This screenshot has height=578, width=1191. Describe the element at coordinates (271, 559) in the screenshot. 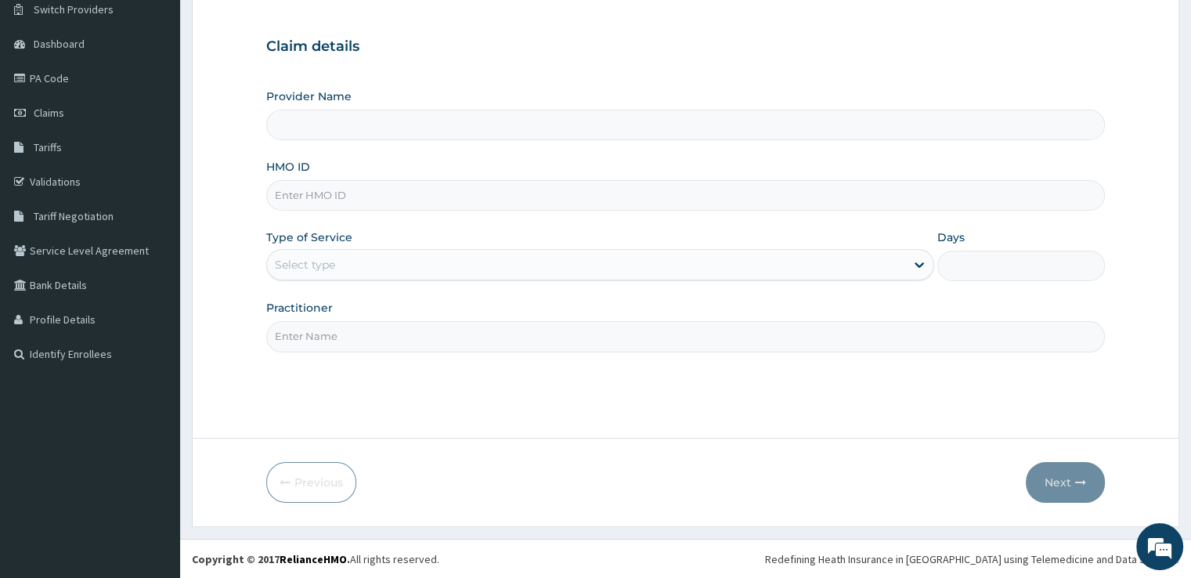

I see `strong: Copyright © 2017 .` at that location.